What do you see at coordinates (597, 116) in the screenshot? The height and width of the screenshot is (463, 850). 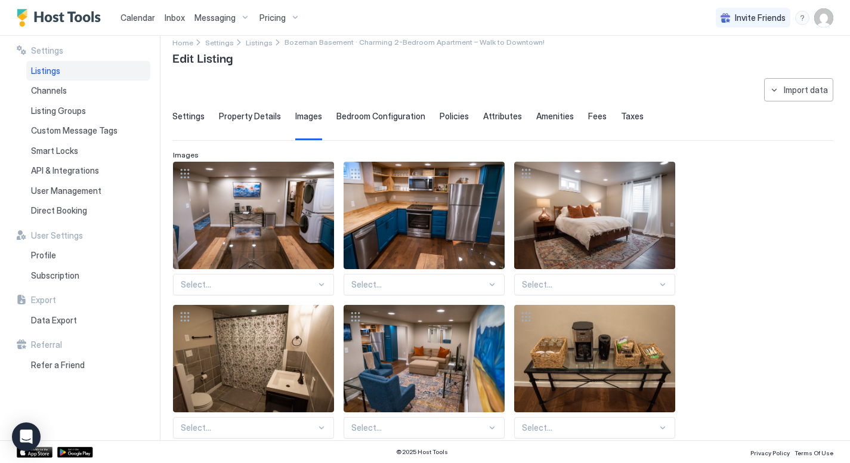 I see `span: Fees` at bounding box center [597, 116].